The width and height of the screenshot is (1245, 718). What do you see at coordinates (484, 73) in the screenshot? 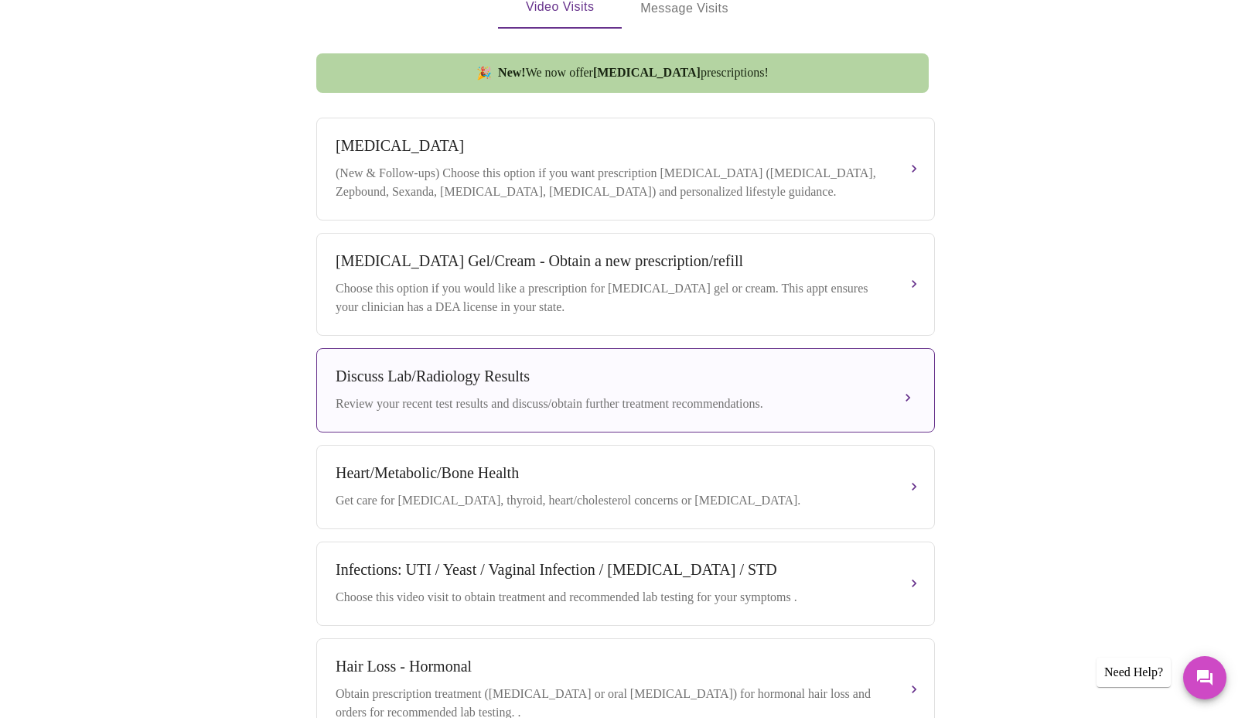
I see `span: new` at bounding box center [484, 73].